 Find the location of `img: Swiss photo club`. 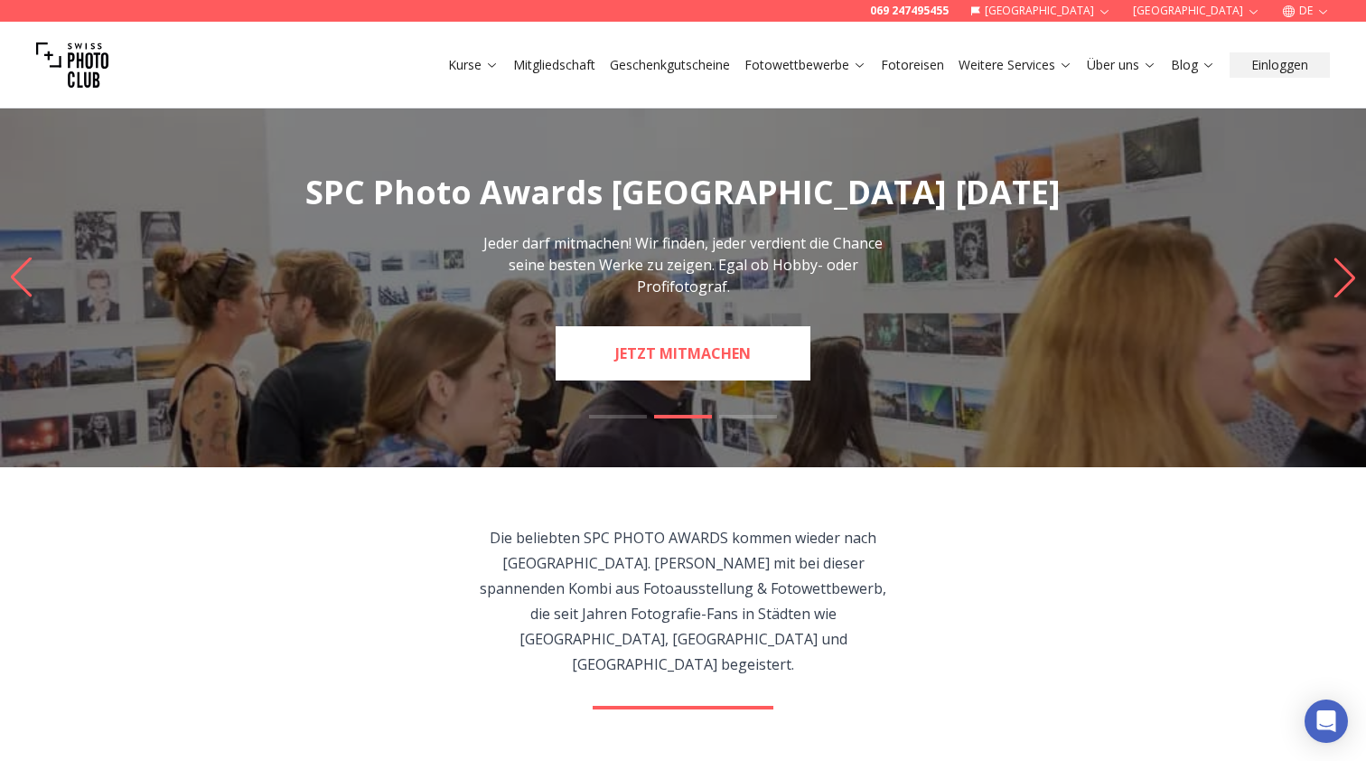

img: Swiss photo club is located at coordinates (72, 65).